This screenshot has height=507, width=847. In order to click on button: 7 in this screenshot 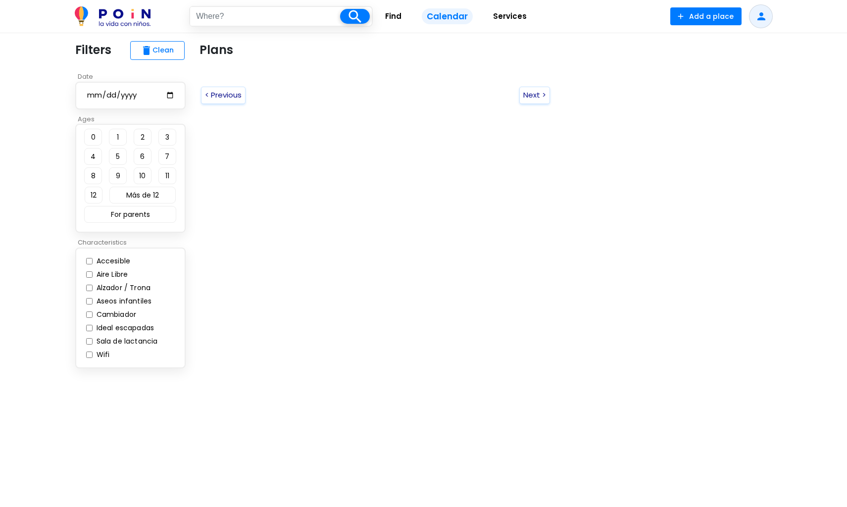, I will do `click(167, 156)`.